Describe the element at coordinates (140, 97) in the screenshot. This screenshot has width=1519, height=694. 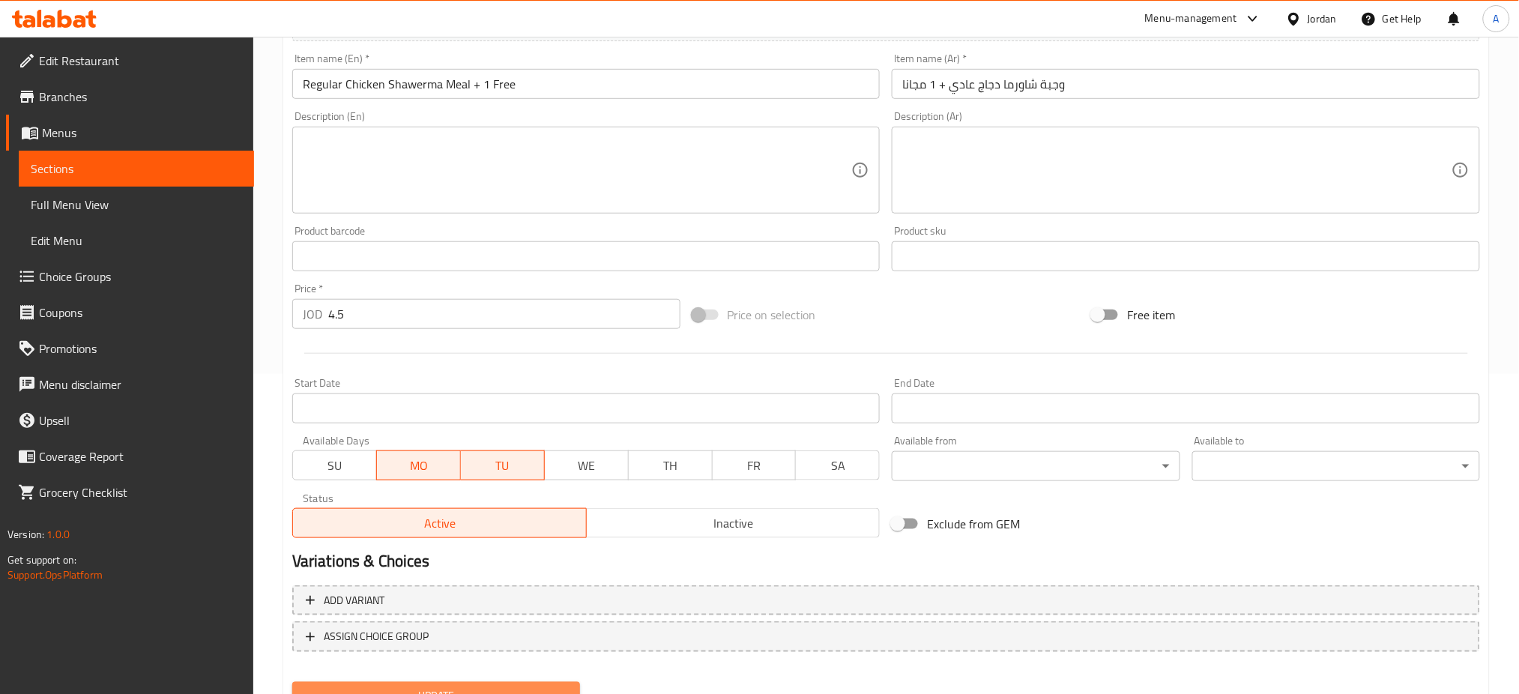
I see `span: Branches` at that location.